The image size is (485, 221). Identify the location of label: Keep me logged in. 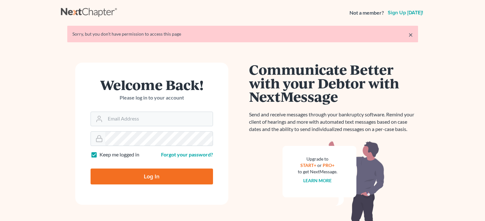
(119, 155).